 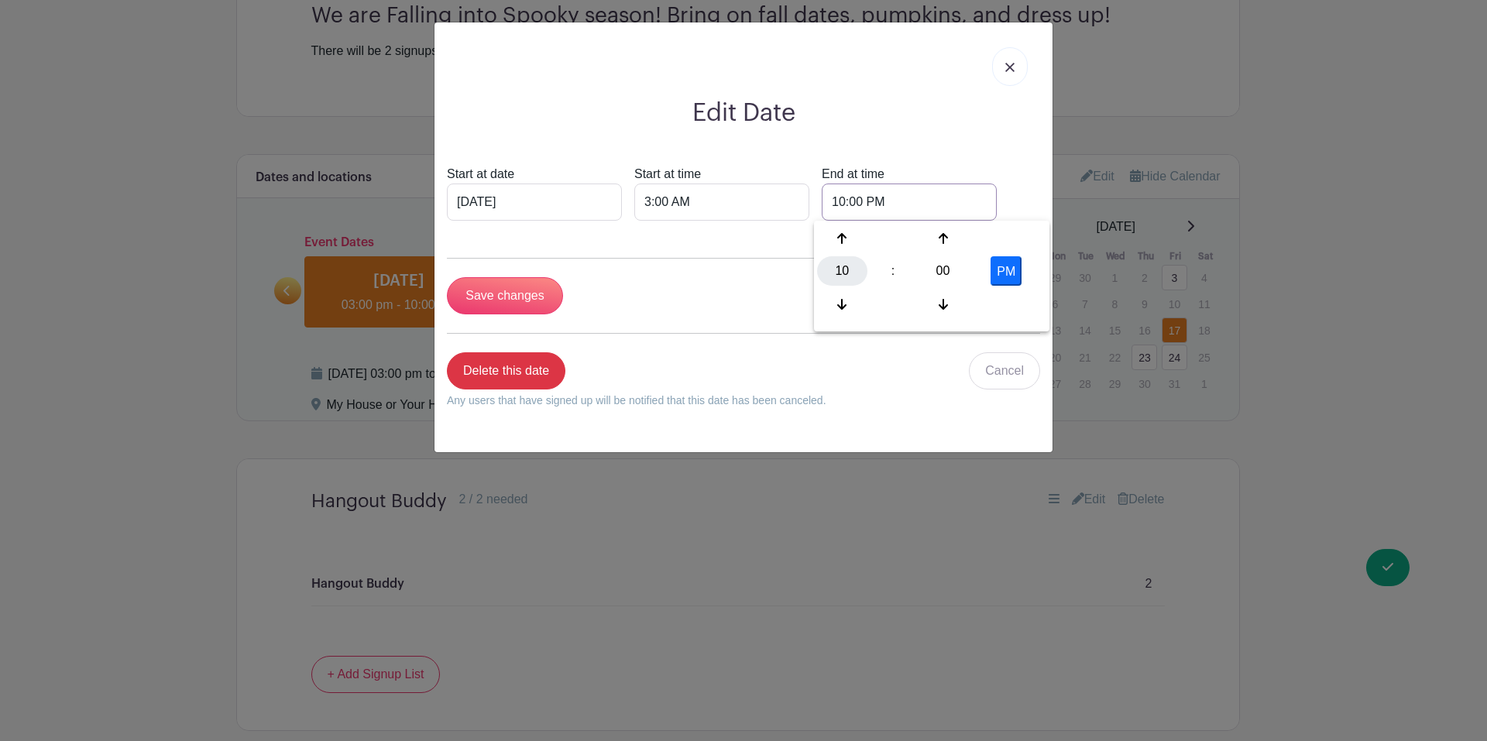 What do you see at coordinates (1004, 371) in the screenshot?
I see `a: Cancel` at bounding box center [1004, 371].